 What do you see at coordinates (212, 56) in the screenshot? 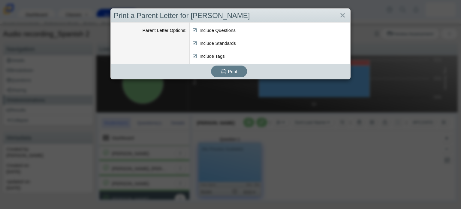
I see `span: Include Tags` at bounding box center [212, 56].